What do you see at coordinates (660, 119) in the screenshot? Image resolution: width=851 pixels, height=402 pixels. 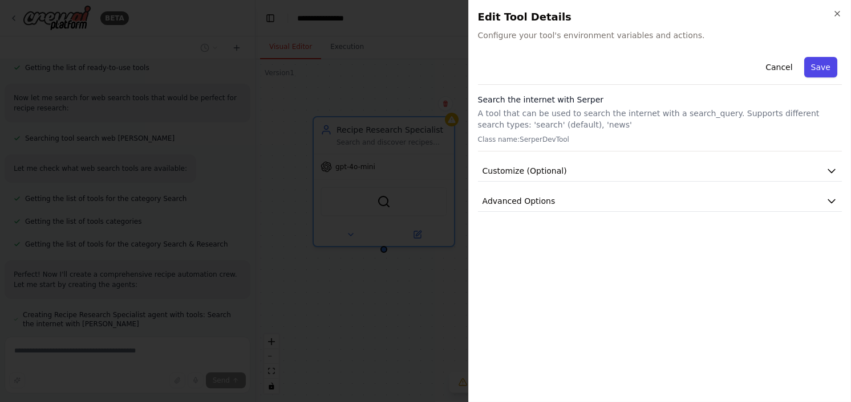 I see `p: A tool that can be used to search the internet with a search_query. Supports different search typ...` at bounding box center [660, 119].